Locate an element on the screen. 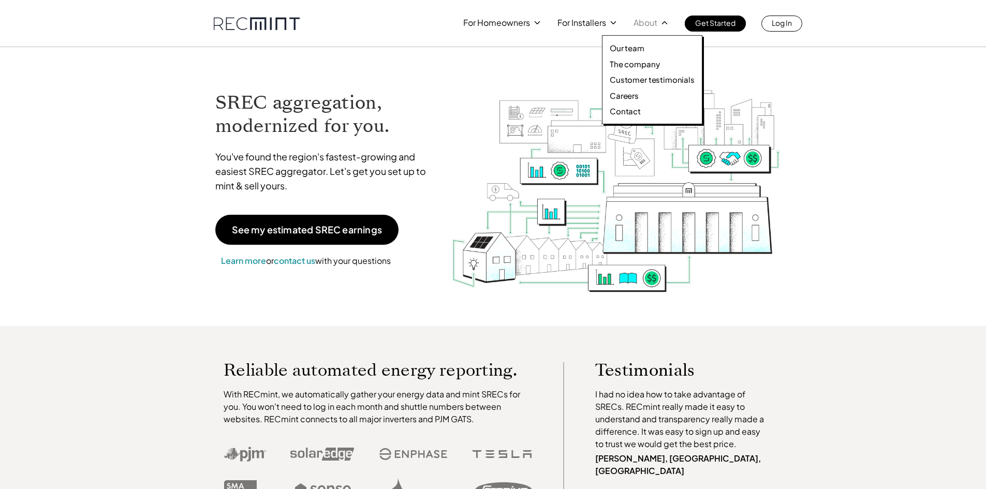 The height and width of the screenshot is (489, 986). p: Reliable automated energy reporting. is located at coordinates (378, 370).